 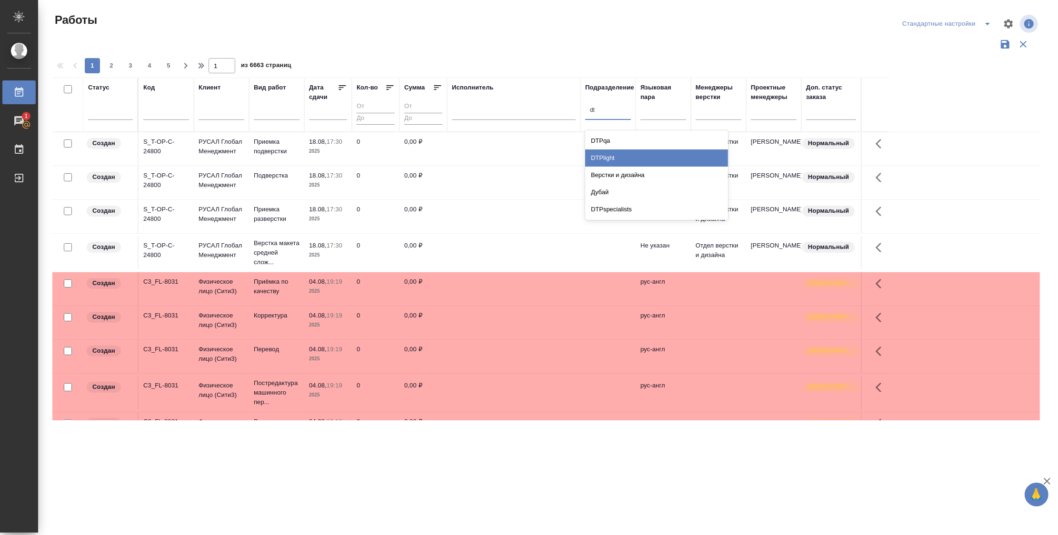 I want to click on button: 3, so click(x=130, y=66).